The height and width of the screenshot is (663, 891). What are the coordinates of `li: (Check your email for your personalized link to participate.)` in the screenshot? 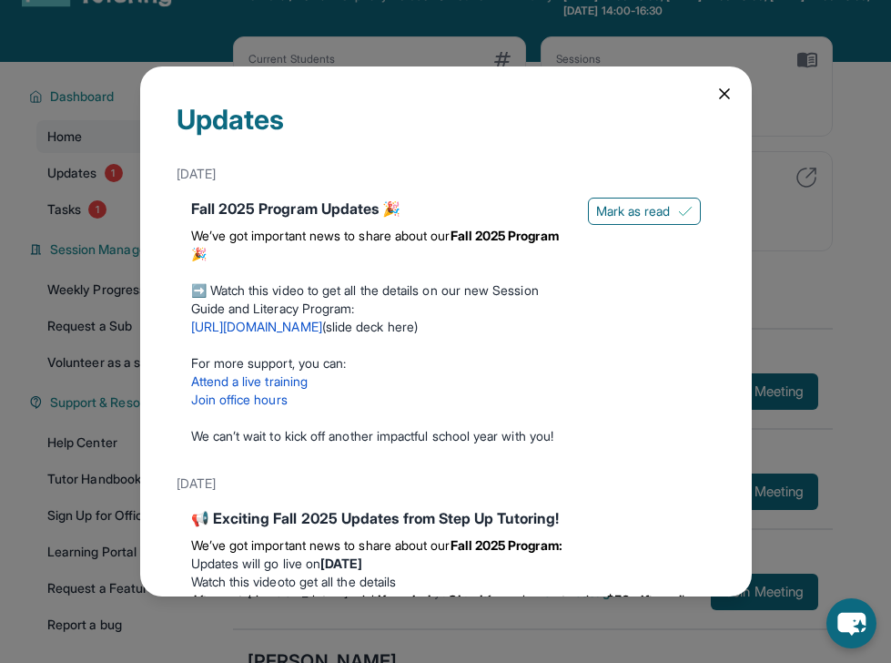 It's located at (446, 609).